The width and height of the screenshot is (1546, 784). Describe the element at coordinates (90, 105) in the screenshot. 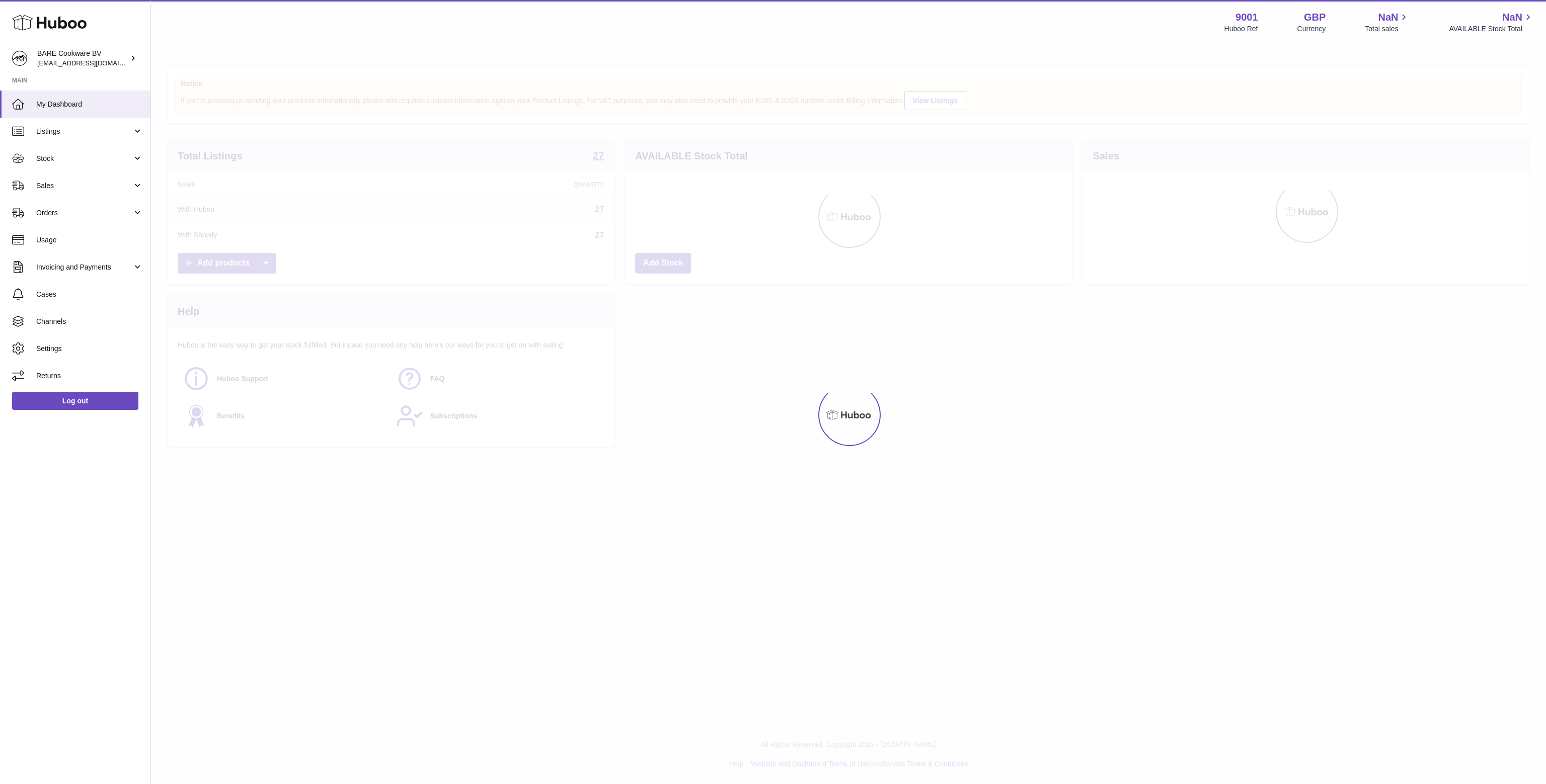

I see `span: My Dashboard` at that location.